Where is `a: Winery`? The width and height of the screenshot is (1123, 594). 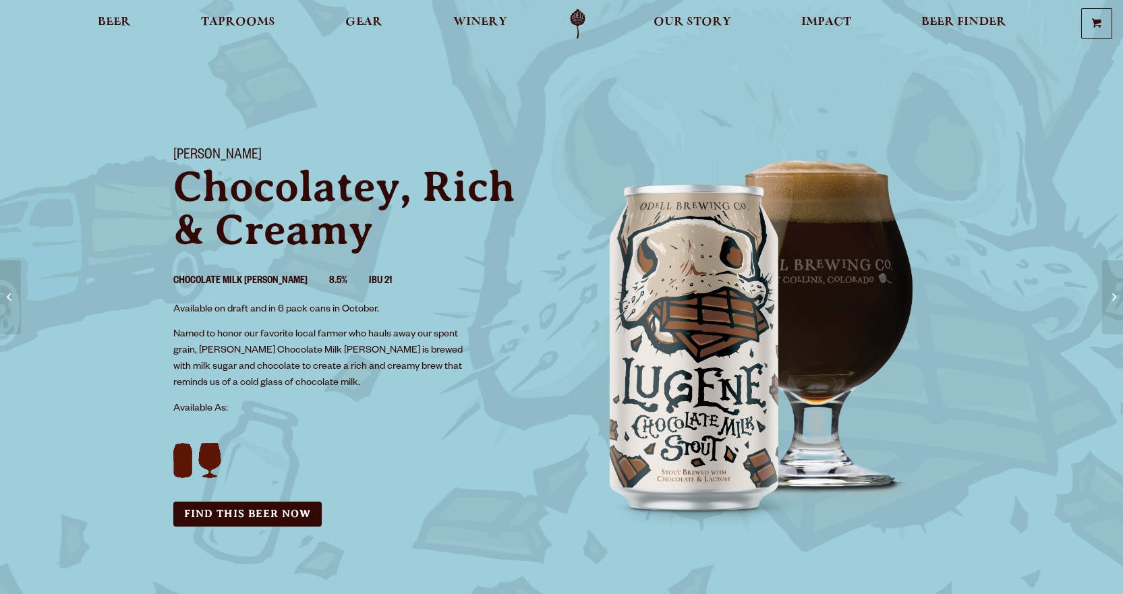 a: Winery is located at coordinates (480, 24).